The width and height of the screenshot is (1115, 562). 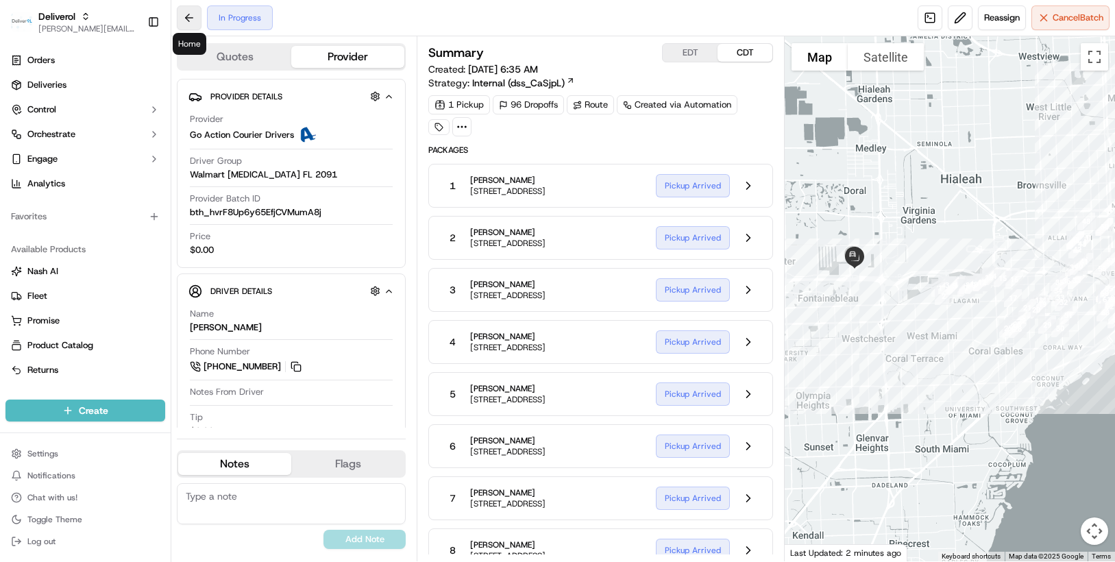 I want to click on img: Jeff Sasse, so click(x=25, y=210).